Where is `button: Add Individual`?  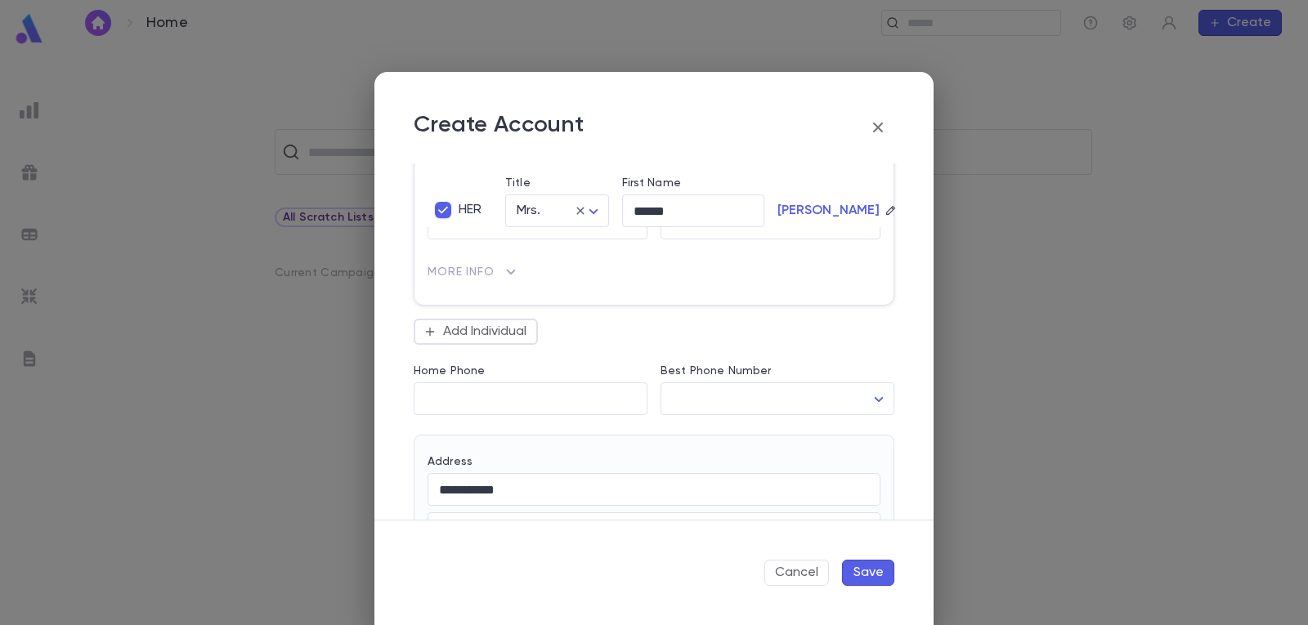 button: Add Individual is located at coordinates (476, 332).